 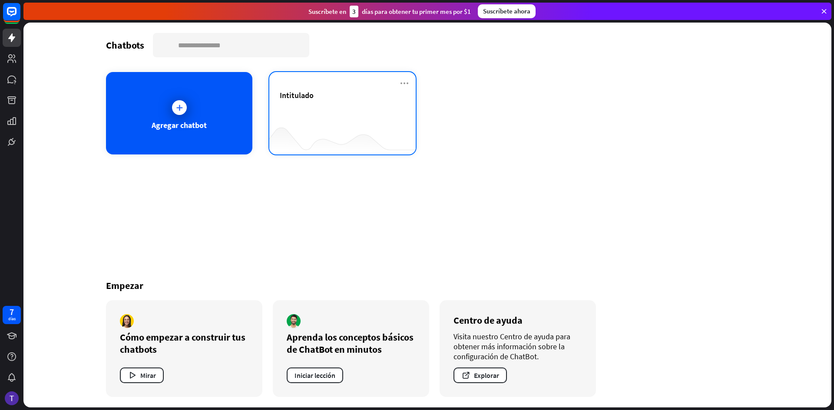 I want to click on font: Aprenda los conceptos básicos de ChatBot en minutos, so click(x=350, y=343).